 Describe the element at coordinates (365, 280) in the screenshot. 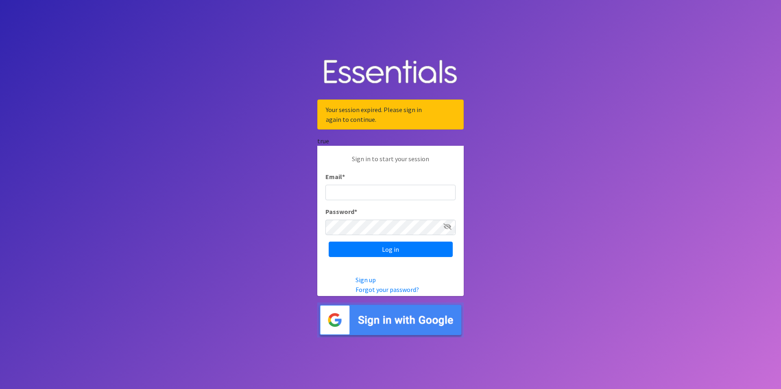

I see `a: Sign up` at that location.